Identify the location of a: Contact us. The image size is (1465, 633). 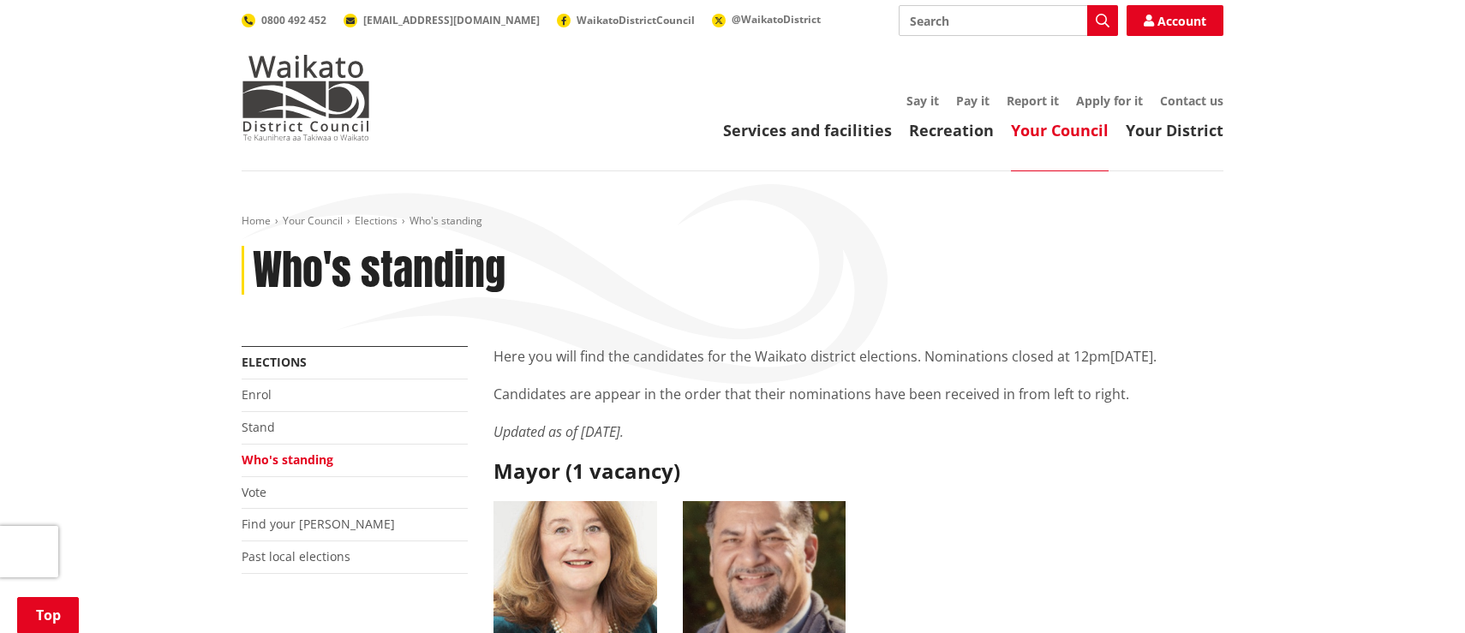
(1192, 100).